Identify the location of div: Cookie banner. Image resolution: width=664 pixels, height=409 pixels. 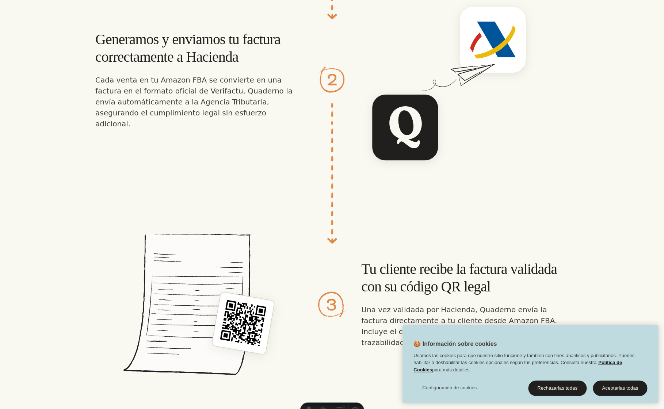
(530, 364).